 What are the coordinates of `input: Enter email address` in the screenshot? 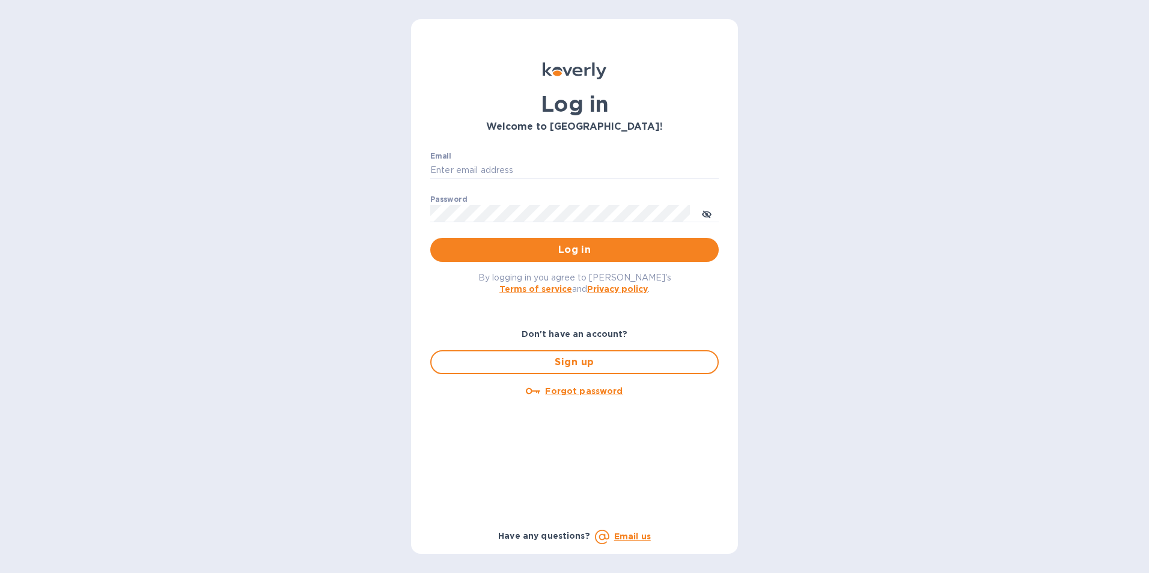 It's located at (574, 171).